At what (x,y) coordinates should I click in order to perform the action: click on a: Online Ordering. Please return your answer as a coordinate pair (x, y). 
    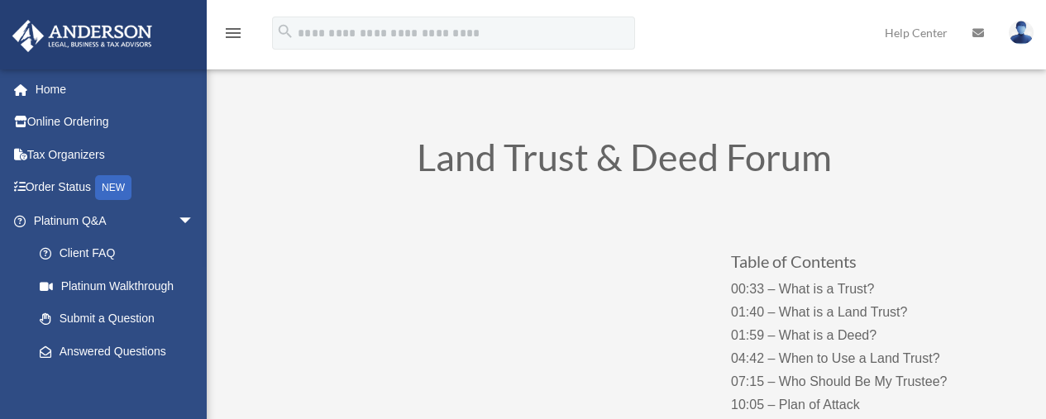
    Looking at the image, I should click on (115, 122).